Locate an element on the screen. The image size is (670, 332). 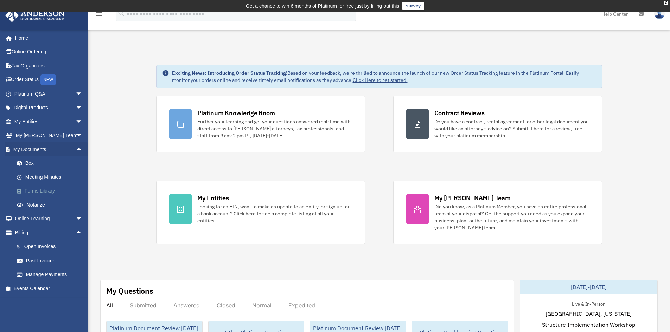
div: My Questions is located at coordinates (130, 291).